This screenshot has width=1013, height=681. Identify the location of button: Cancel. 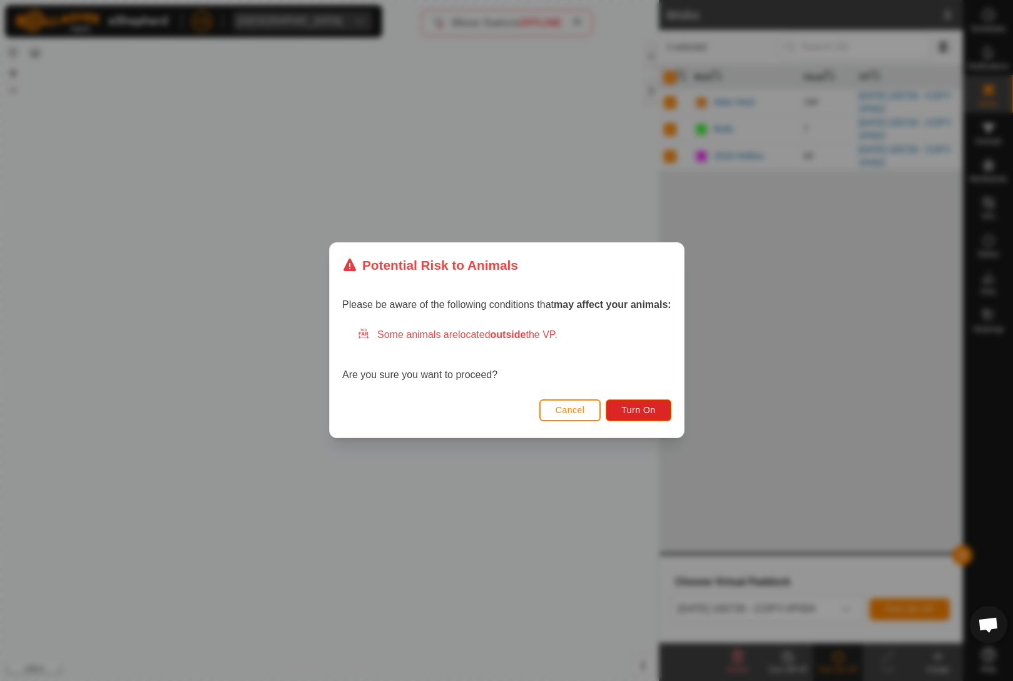
(569, 410).